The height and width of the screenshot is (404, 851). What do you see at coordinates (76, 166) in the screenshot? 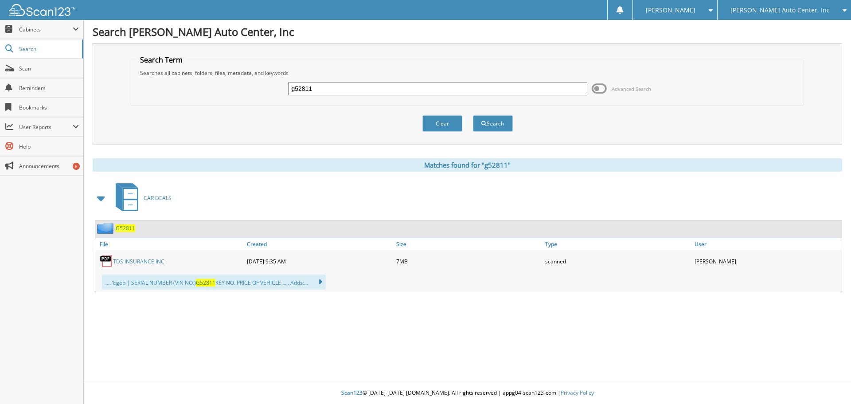
I see `div: 6` at bounding box center [76, 166].